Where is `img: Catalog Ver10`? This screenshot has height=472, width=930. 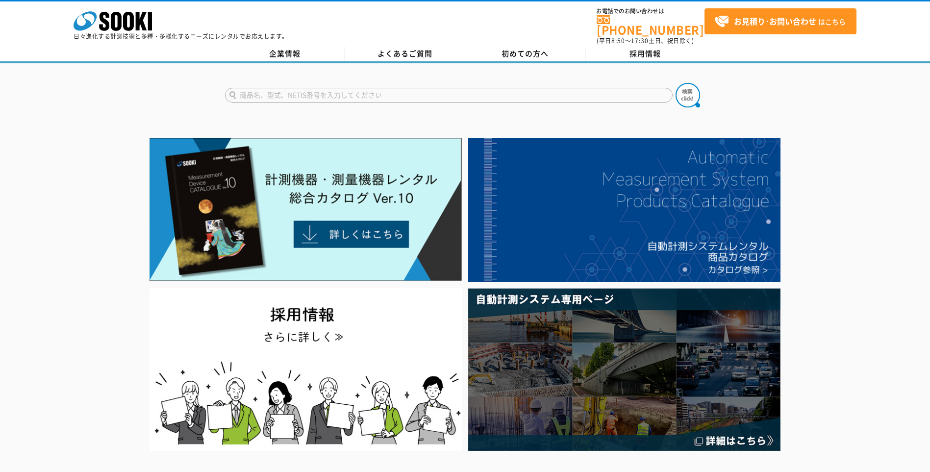 img: Catalog Ver10 is located at coordinates (305, 209).